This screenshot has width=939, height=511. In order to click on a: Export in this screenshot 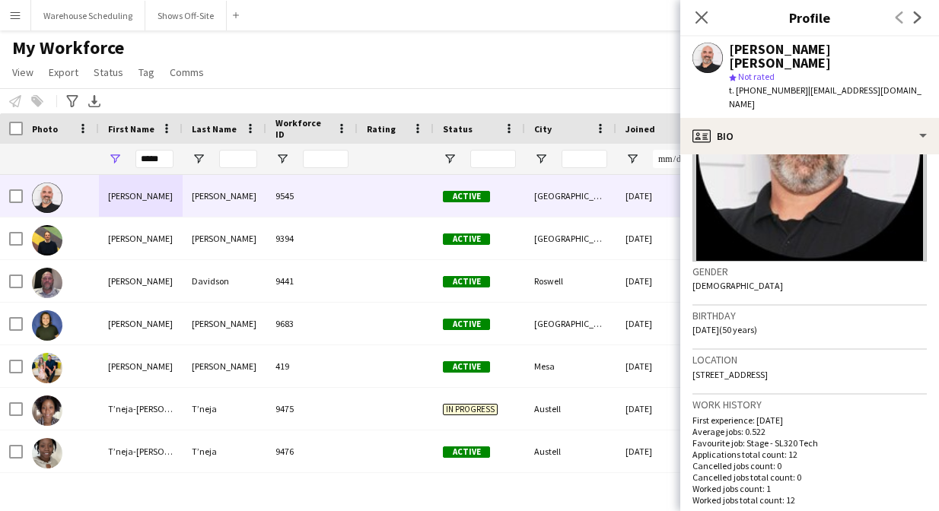, I will do `click(63, 72)`.